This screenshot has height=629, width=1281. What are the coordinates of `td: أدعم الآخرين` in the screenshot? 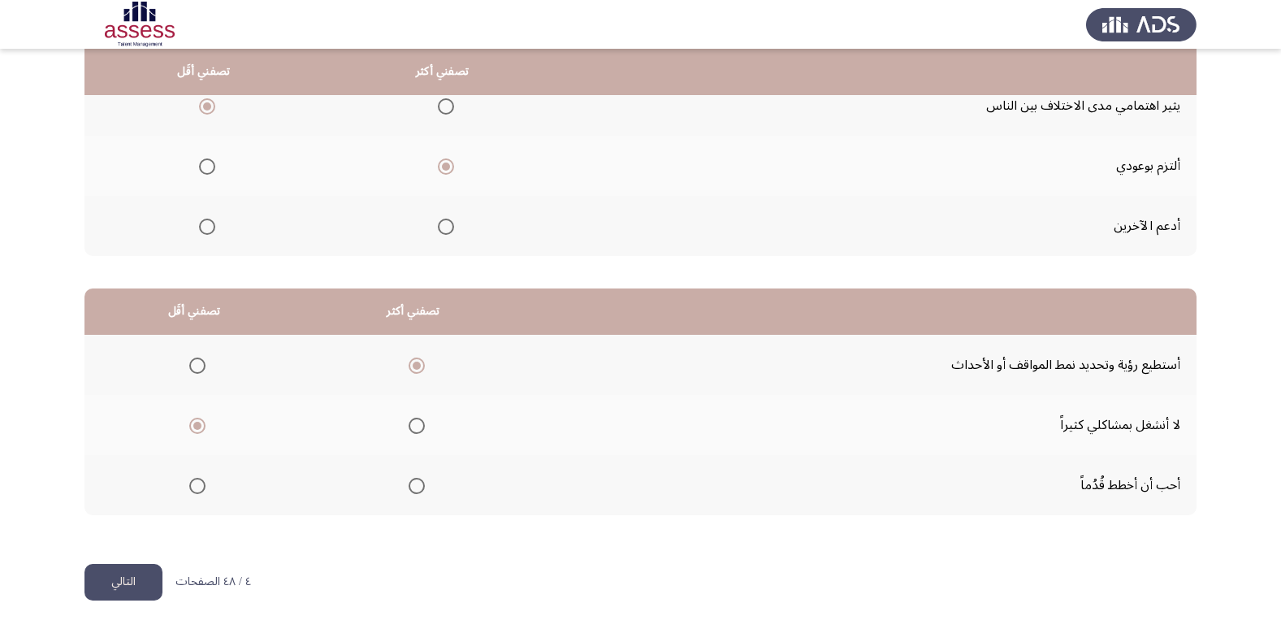 It's located at (879, 226).